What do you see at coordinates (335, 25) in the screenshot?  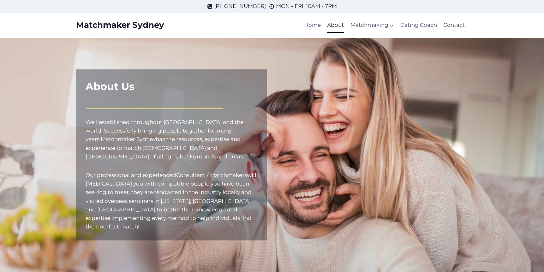 I see `a: About` at bounding box center [335, 25].